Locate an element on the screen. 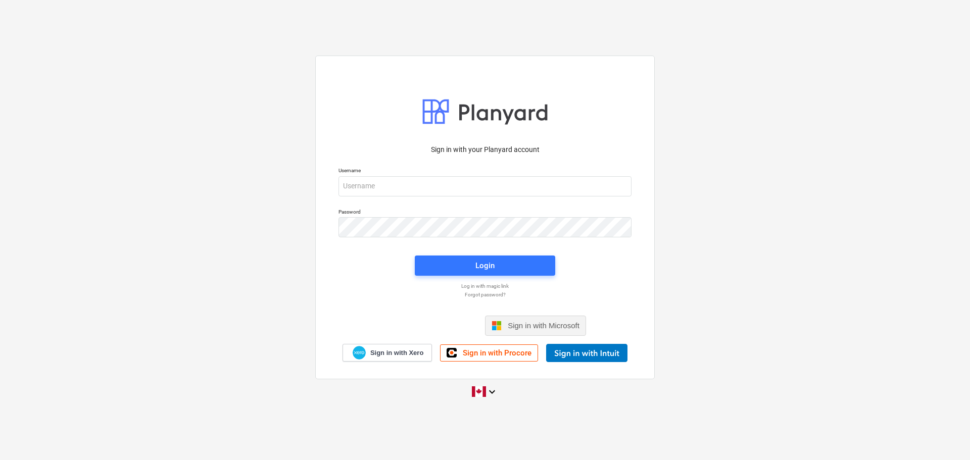 The width and height of the screenshot is (970, 460). a: Log in with magic link is located at coordinates (485, 286).